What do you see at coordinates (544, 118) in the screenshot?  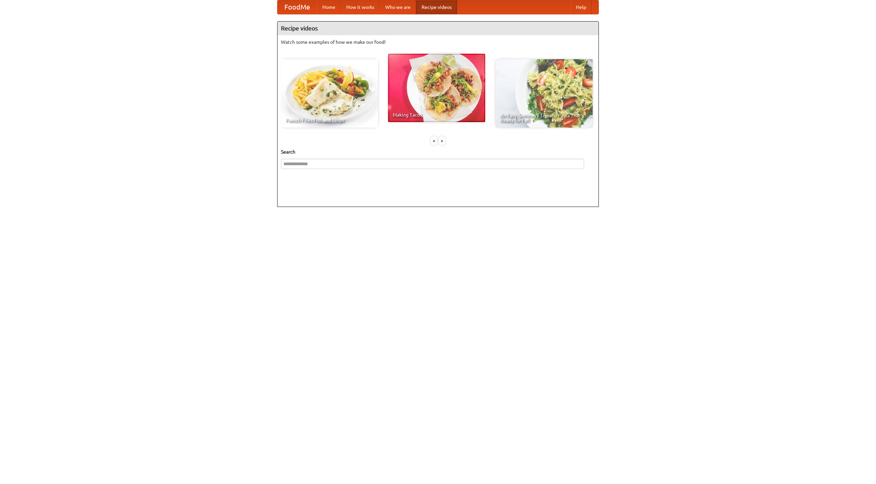 I see `span: An Easy, Summery Tomato Pasta That's Ready for Fall` at bounding box center [544, 118].